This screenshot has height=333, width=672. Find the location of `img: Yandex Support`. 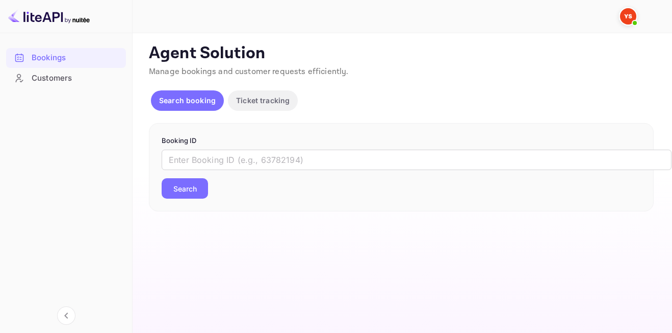

img: Yandex Support is located at coordinates (628, 16).